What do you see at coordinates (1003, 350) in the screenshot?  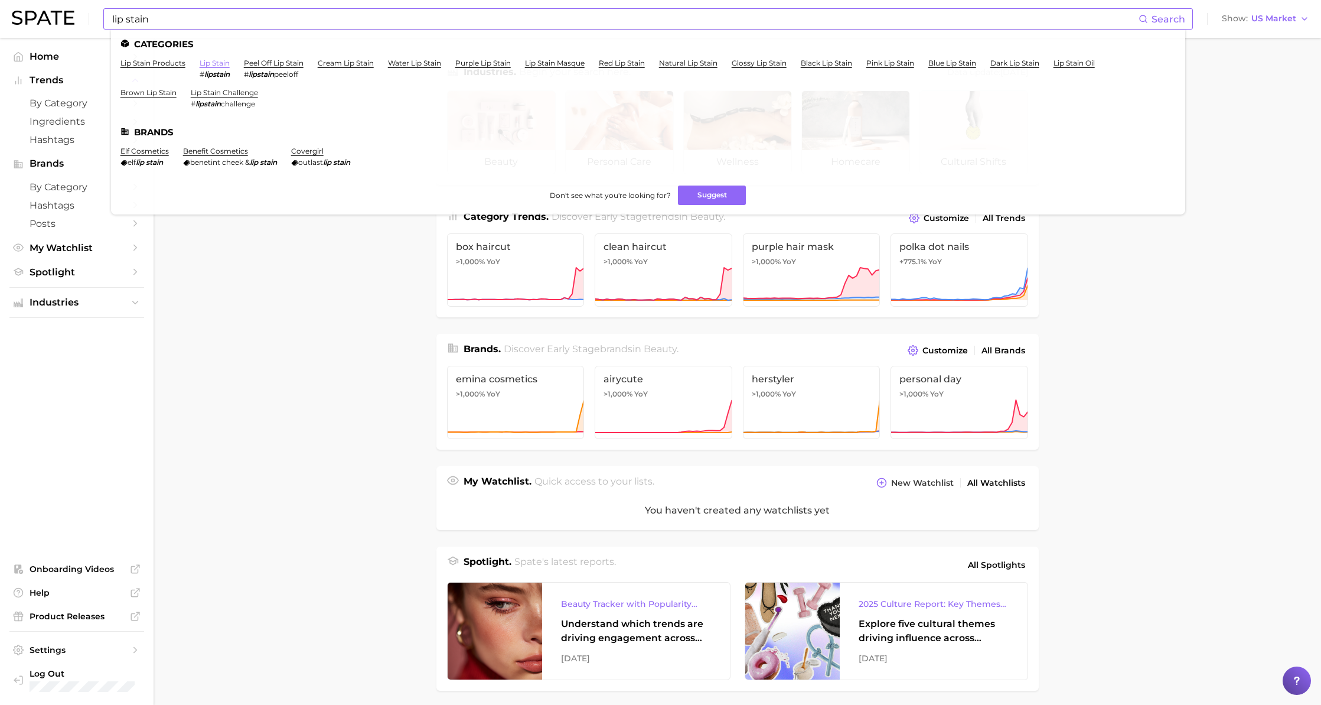 I see `span: All Brands` at bounding box center [1003, 350].